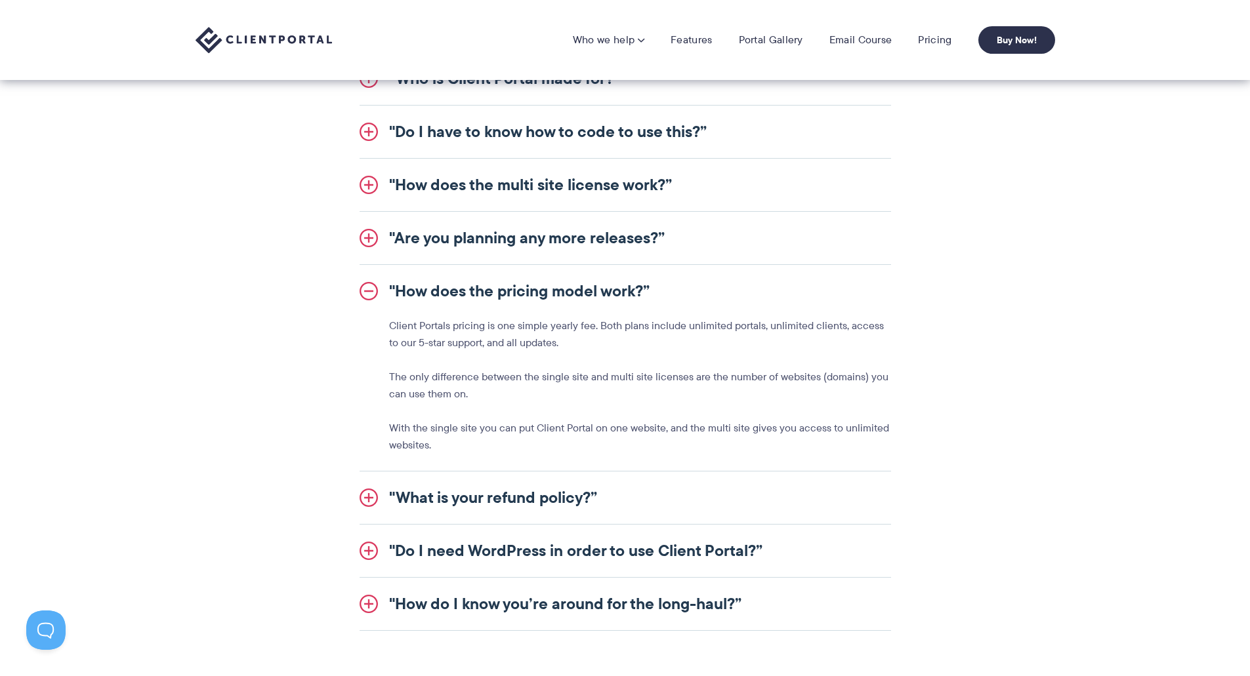 The image size is (1250, 676). Describe the element at coordinates (691, 40) in the screenshot. I see `a: Features` at that location.